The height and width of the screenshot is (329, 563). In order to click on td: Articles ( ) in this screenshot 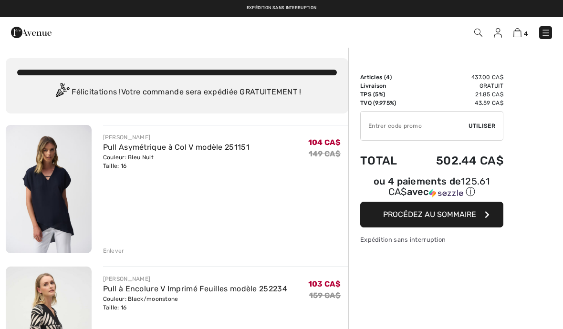, I will do `click(386, 77)`.